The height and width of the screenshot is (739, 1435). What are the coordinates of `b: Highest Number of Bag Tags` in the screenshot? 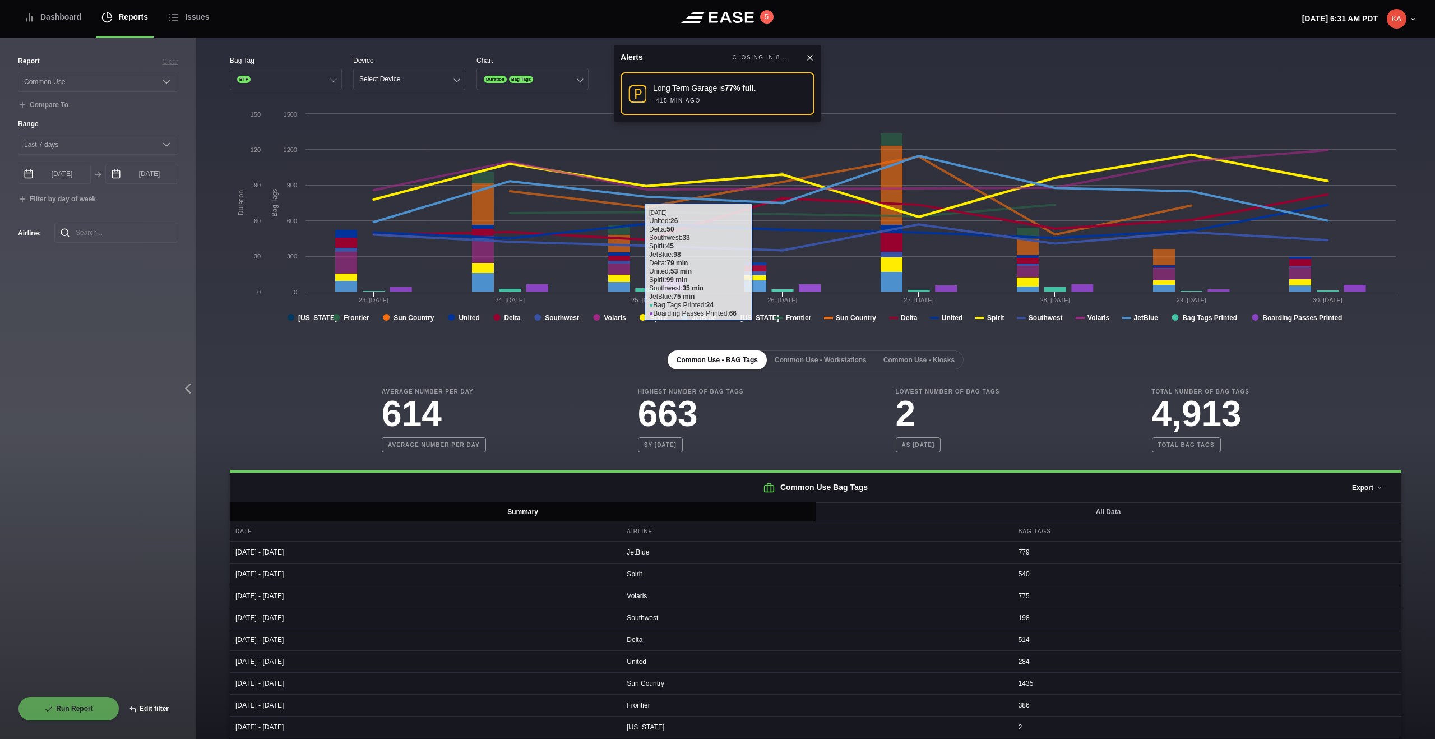 It's located at (690, 391).